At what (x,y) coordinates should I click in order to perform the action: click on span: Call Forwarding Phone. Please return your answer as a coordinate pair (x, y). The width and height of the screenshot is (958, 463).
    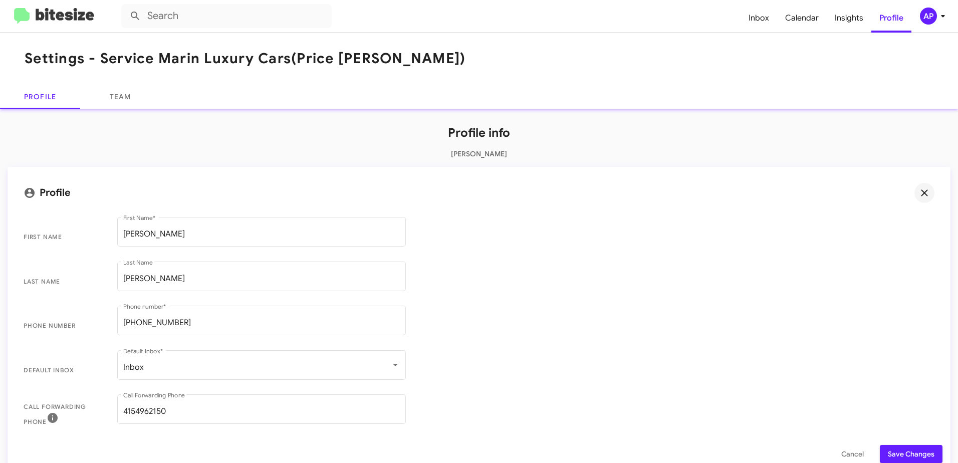
    Looking at the image, I should click on (63, 414).